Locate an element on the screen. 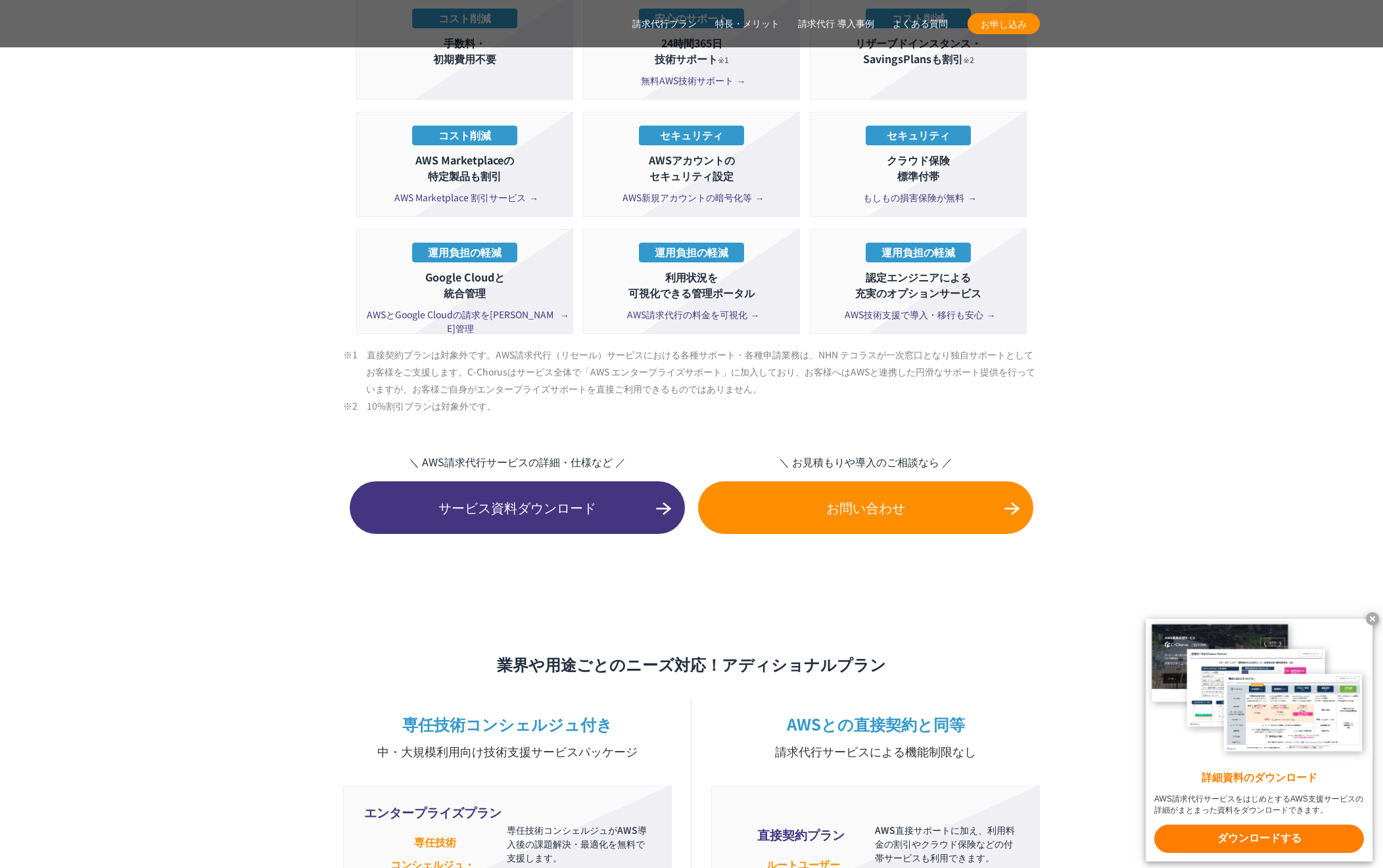 Image resolution: width=1383 pixels, height=868 pixels. a: AWS技術支援で導入・移行も安心 is located at coordinates (918, 314).